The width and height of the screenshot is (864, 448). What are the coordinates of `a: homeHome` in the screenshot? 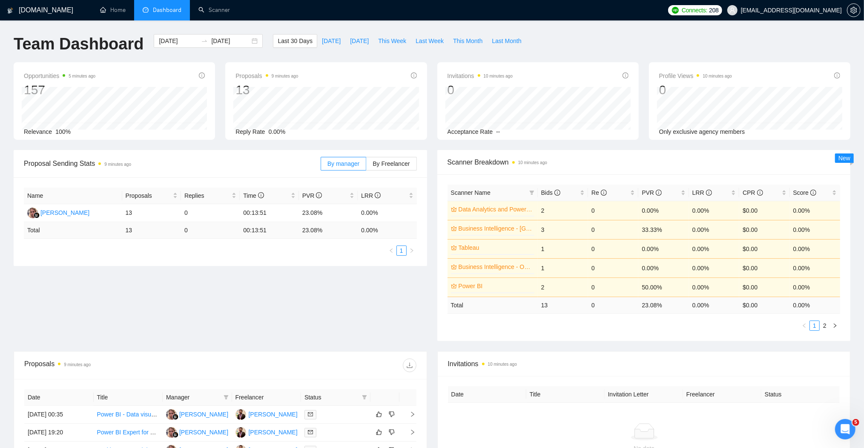 It's located at (113, 10).